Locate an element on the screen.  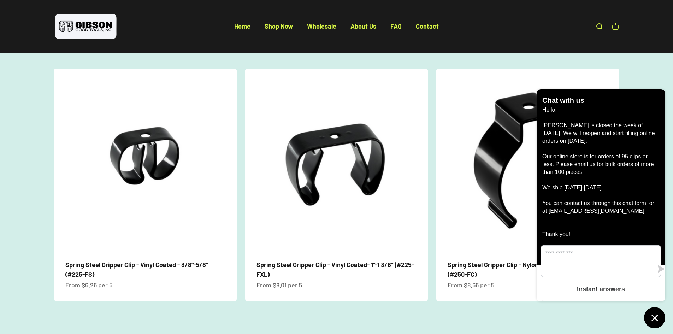
a: Wholesale is located at coordinates (321, 26).